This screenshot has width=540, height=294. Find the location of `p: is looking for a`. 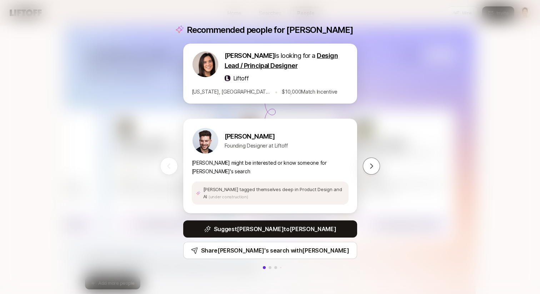

p: is looking for a is located at coordinates (286, 61).